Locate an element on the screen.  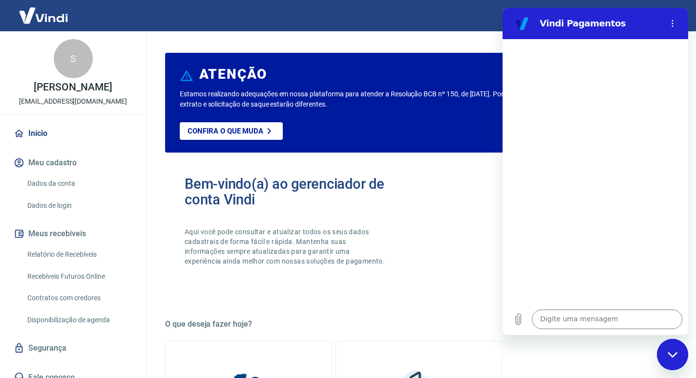
img: Vindi is located at coordinates (43, 15).